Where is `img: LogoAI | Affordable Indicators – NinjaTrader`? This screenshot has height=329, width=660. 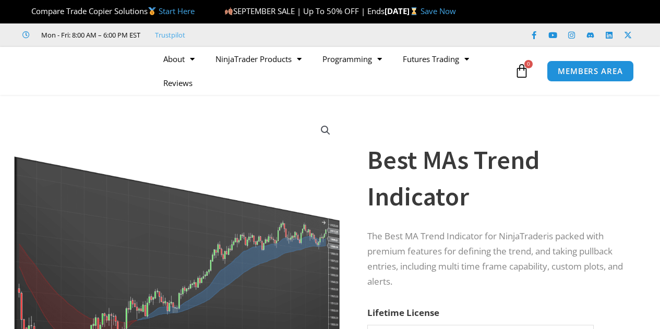 img: LogoAI | Affordable Indicators – NinjaTrader is located at coordinates (79, 71).